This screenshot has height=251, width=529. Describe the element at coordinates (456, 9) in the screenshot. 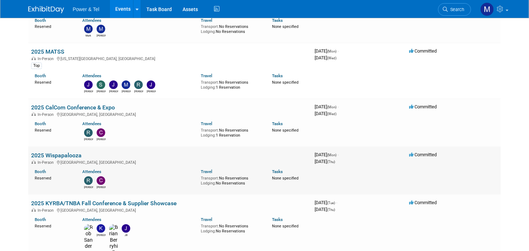

I see `span: Search` at that location.